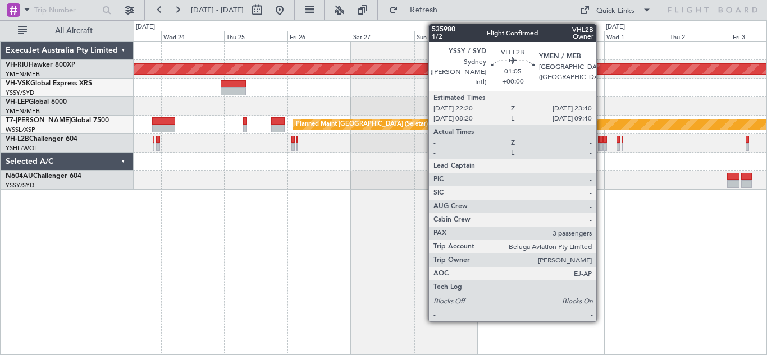 This screenshot has height=355, width=767. What do you see at coordinates (74, 31) in the screenshot?
I see `span: All Aircraft` at bounding box center [74, 31].